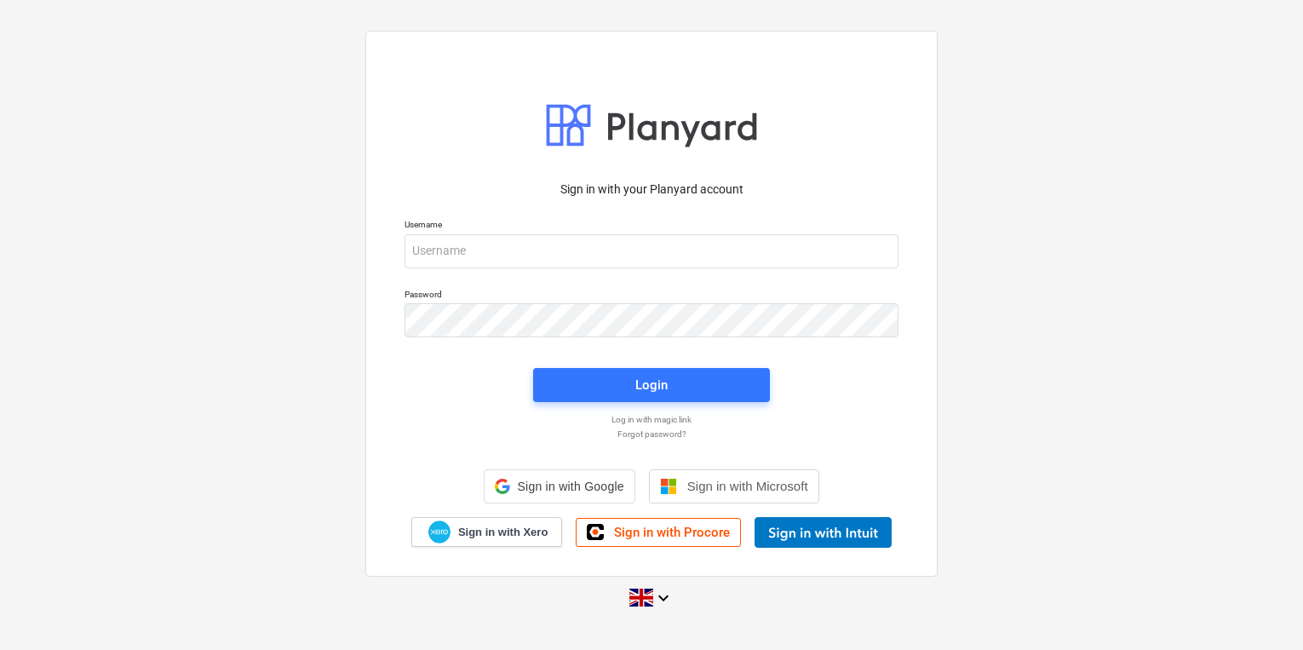 The width and height of the screenshot is (1303, 650). Describe the element at coordinates (658, 532) in the screenshot. I see `a: Sign in with Procore` at that location.